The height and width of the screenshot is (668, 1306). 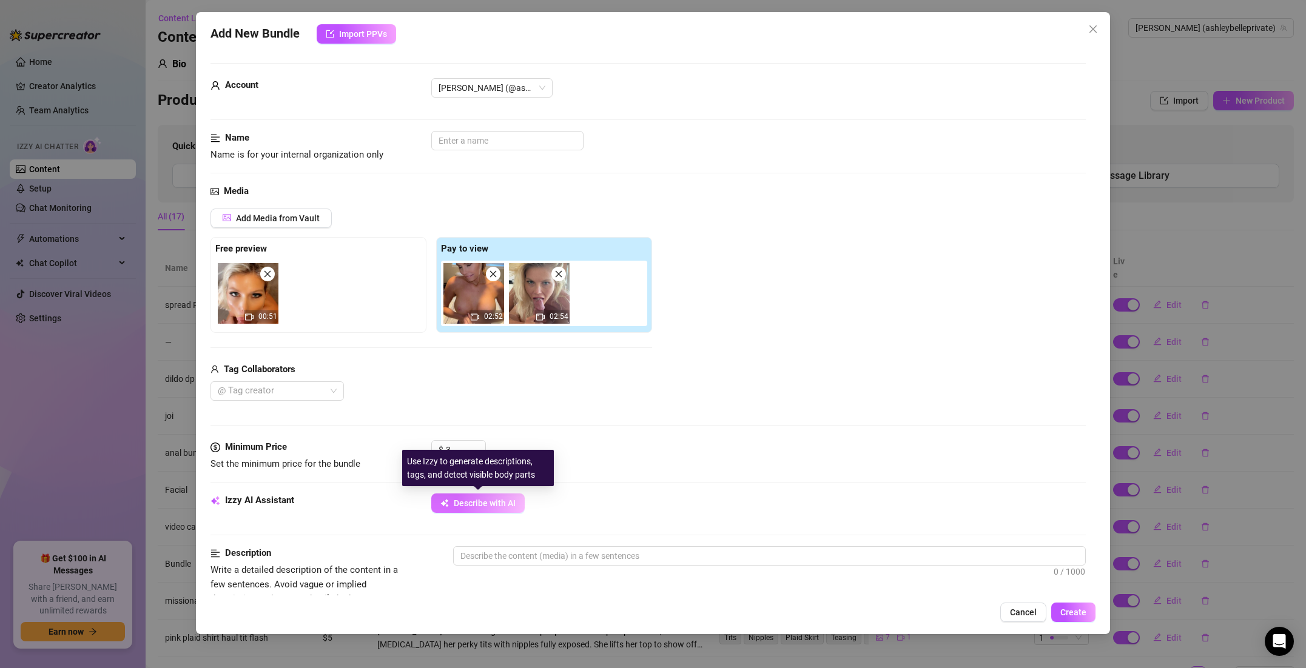 I want to click on span: Name is for your internal organization only, so click(x=297, y=155).